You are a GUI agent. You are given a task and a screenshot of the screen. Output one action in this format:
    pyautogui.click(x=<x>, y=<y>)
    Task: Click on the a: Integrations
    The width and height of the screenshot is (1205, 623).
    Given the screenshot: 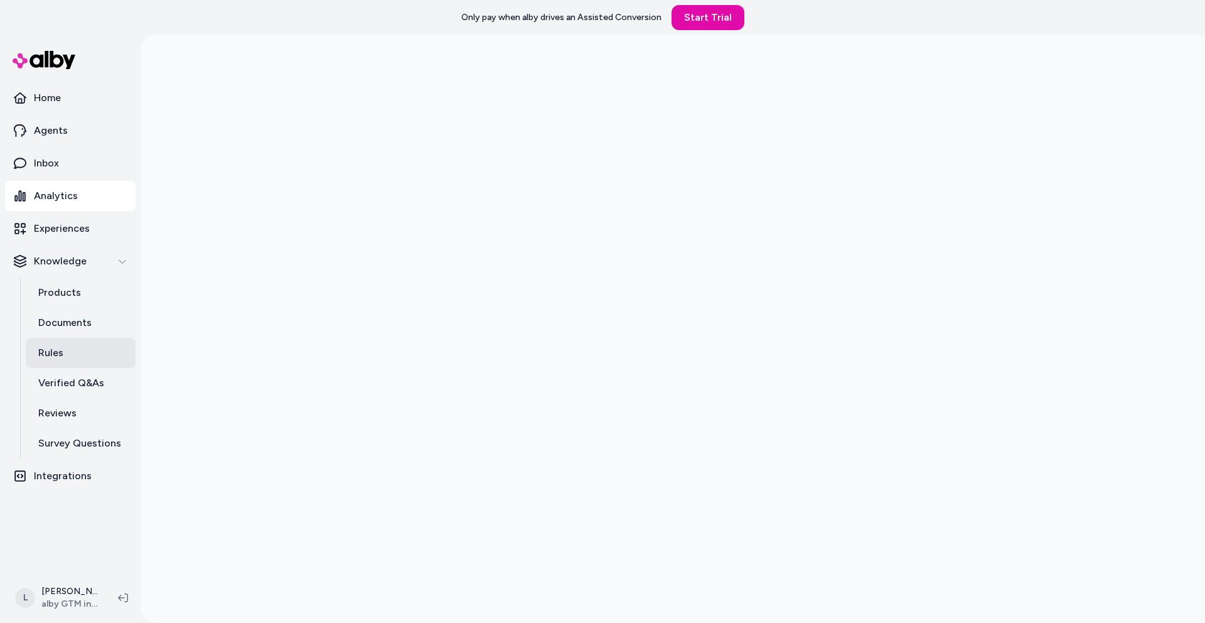 What is the action you would take?
    pyautogui.click(x=70, y=476)
    